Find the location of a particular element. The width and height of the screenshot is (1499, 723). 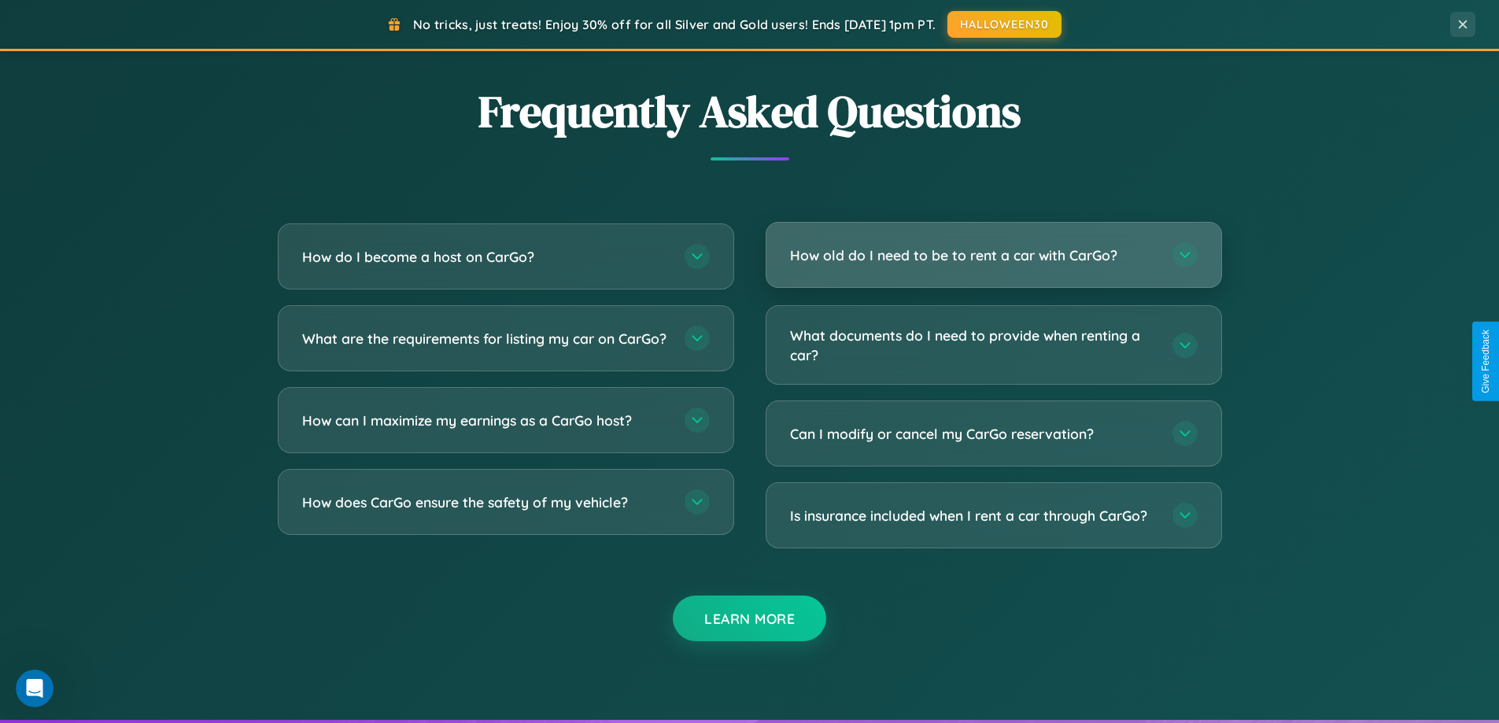

h3: What documents do I need to provide when renting a car? is located at coordinates (974, 345).